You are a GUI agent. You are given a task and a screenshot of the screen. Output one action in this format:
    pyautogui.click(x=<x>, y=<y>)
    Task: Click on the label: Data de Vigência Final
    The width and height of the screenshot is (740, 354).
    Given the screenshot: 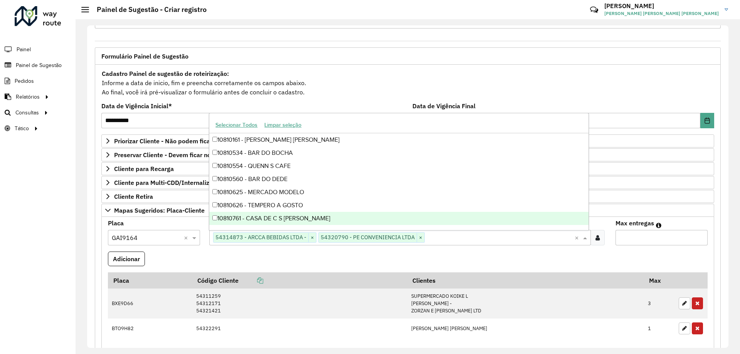 What is the action you would take?
    pyautogui.click(x=444, y=106)
    